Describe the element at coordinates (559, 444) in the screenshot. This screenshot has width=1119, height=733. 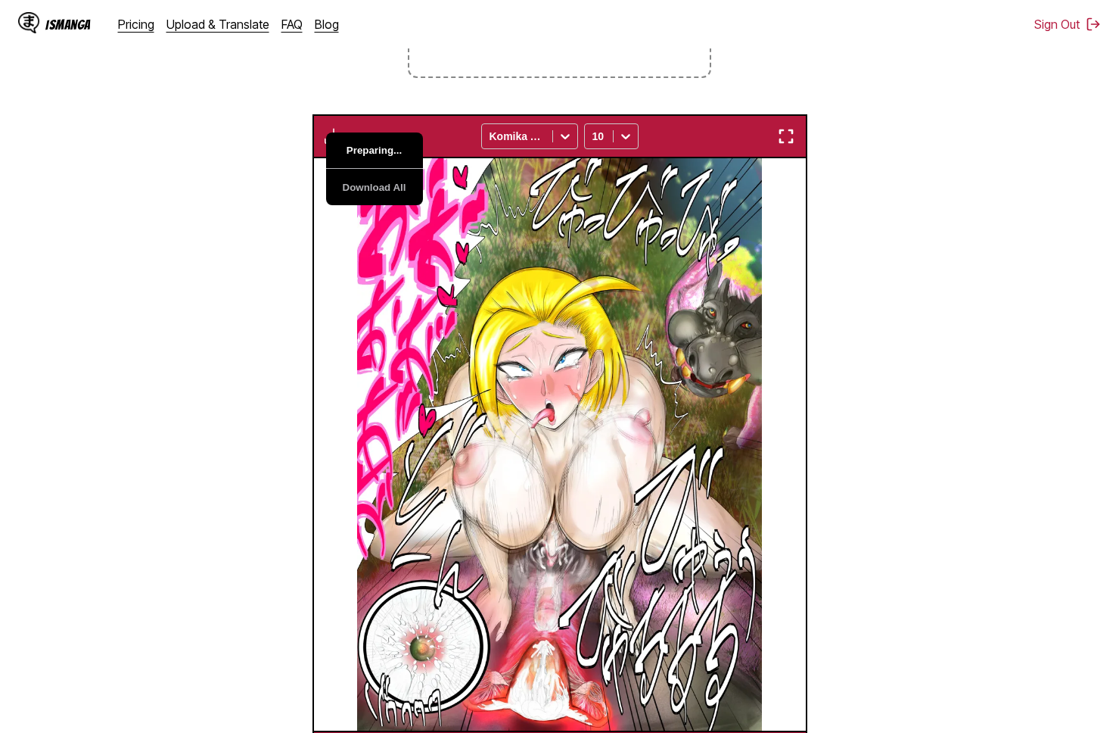
I see `img: Manga Panel` at that location.